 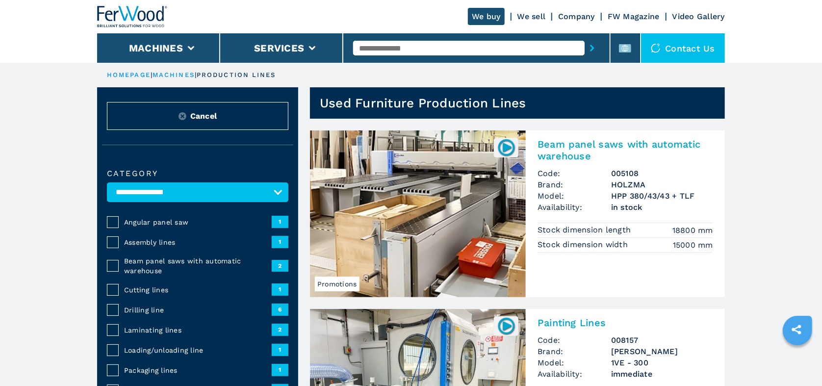 I want to click on a: sharethis, so click(x=797, y=330).